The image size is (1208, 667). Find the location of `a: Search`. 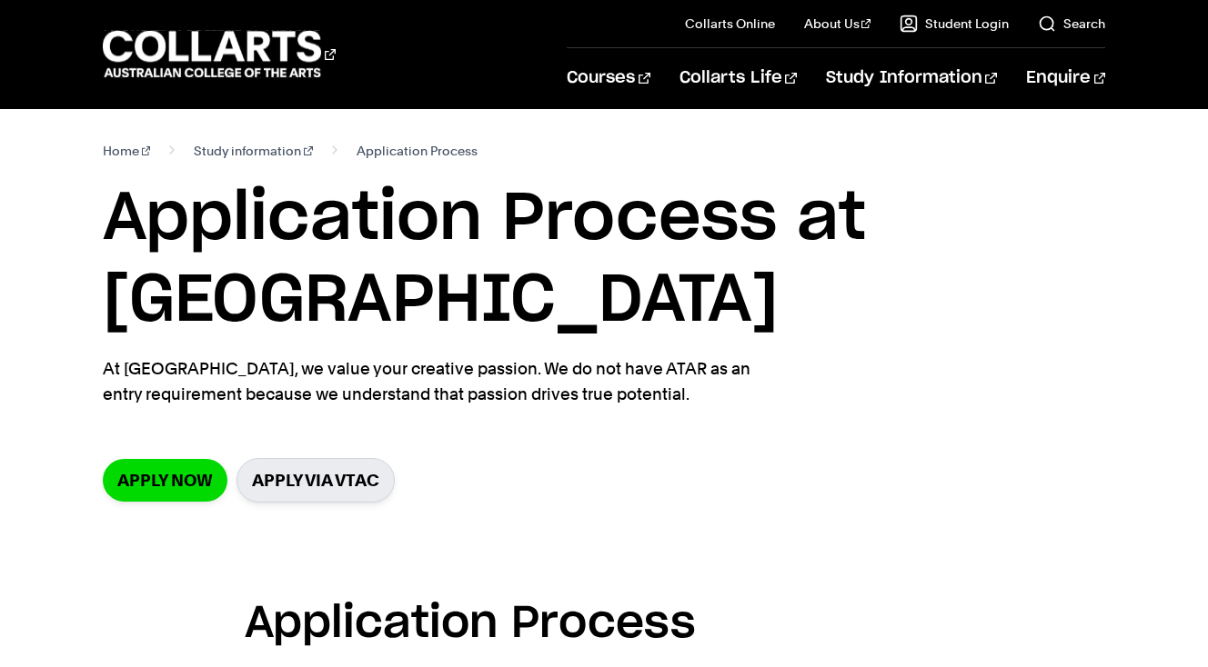

a: Search is located at coordinates (1071, 24).